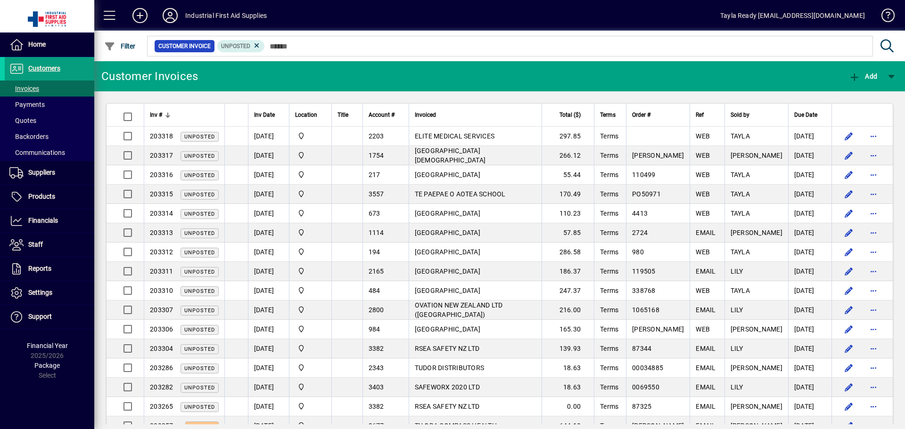  Describe the element at coordinates (162, 175) in the screenshot. I see `span: 203316` at that location.